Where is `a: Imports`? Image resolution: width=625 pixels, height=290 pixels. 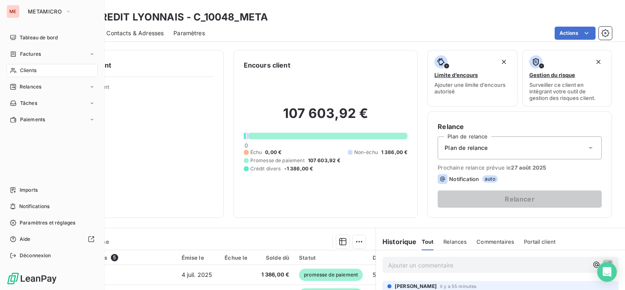
a: Imports is located at coordinates (52, 190).